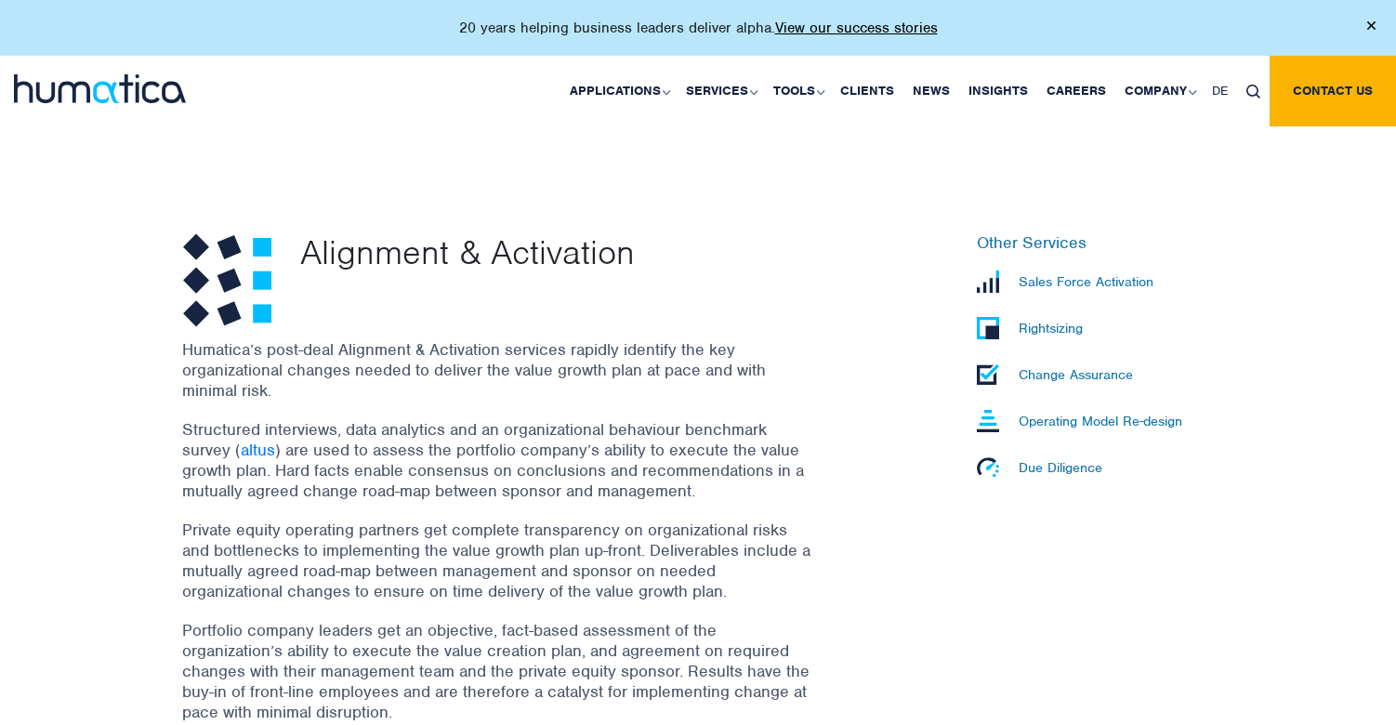 This screenshot has width=1396, height=725. Describe the element at coordinates (1101, 421) in the screenshot. I see `p: Operating Model Re-design` at that location.